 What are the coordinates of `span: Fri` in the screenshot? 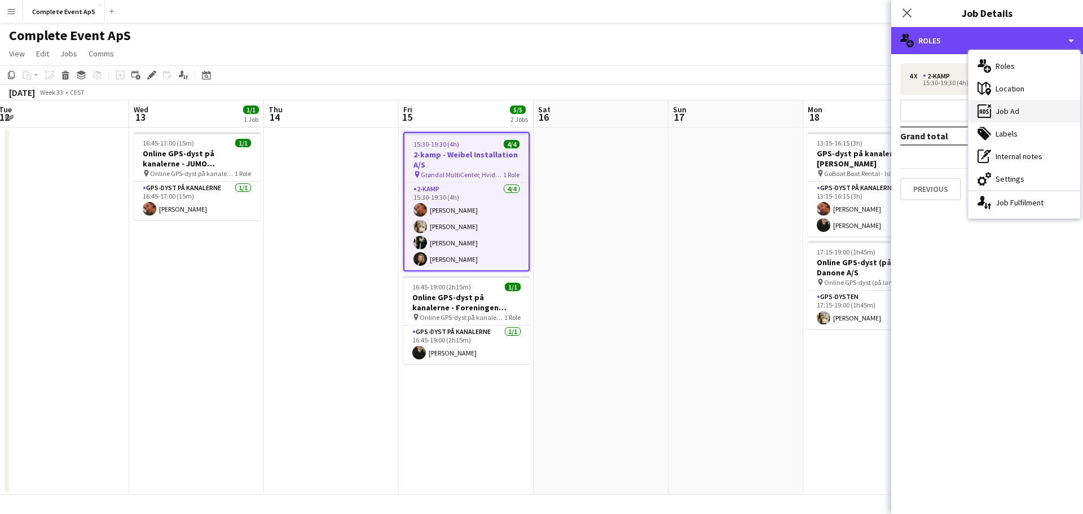 It's located at (408, 109).